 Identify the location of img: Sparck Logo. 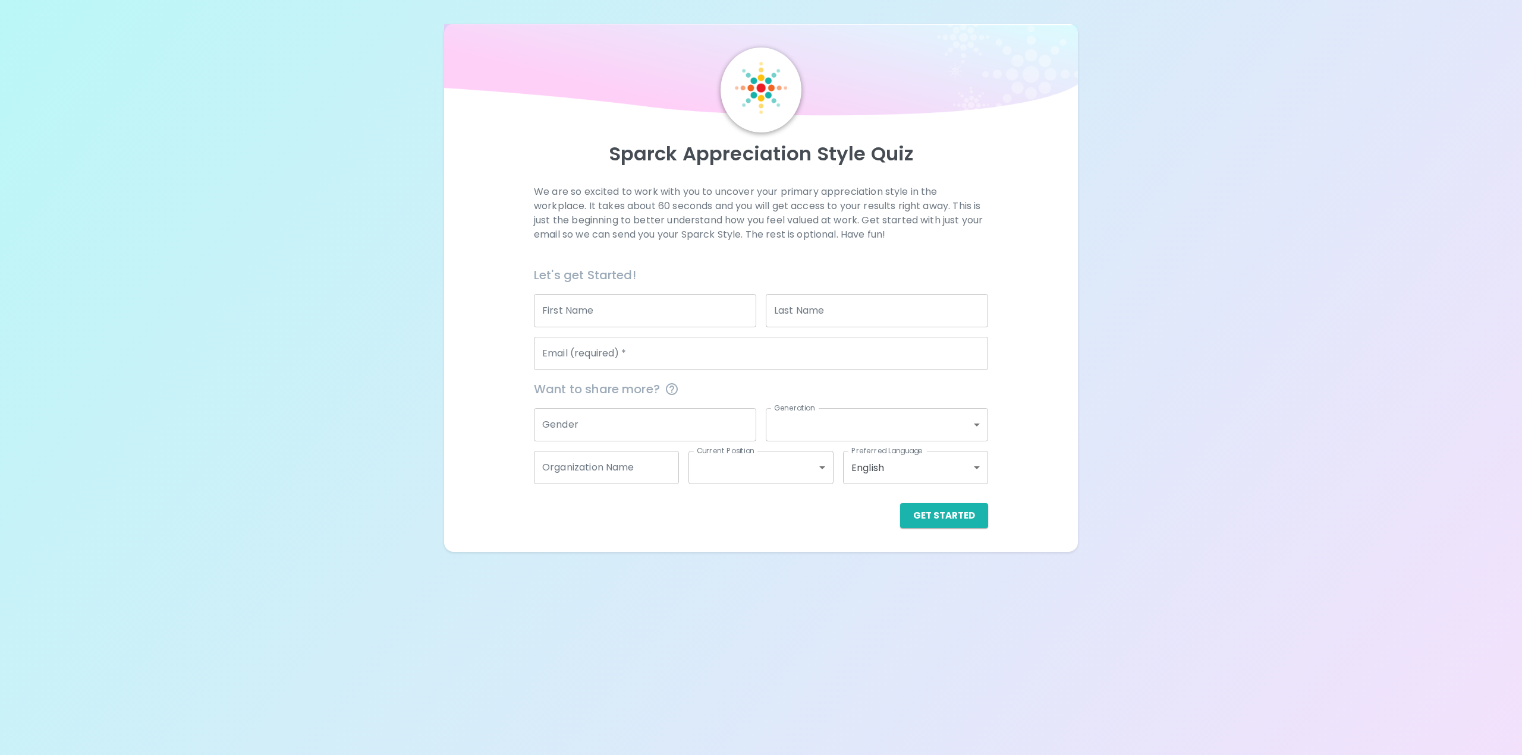
(761, 88).